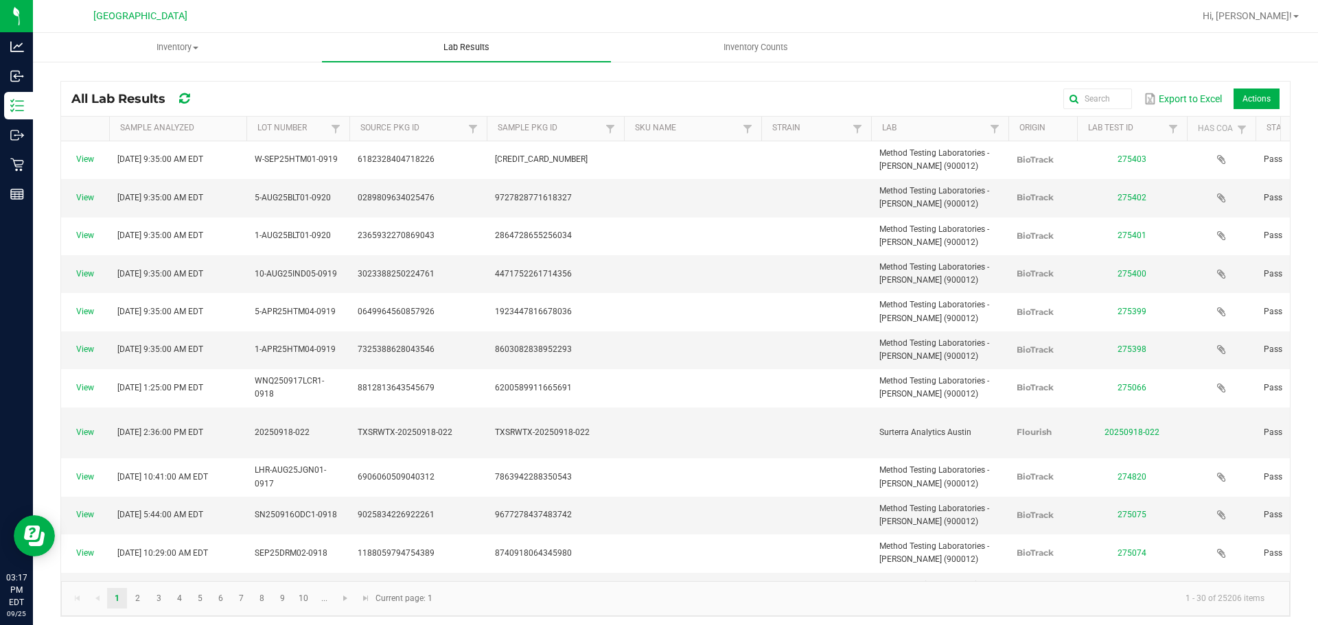 The height and width of the screenshot is (625, 1318). Describe the element at coordinates (396, 198) in the screenshot. I see `span: 0289809634025476` at that location.